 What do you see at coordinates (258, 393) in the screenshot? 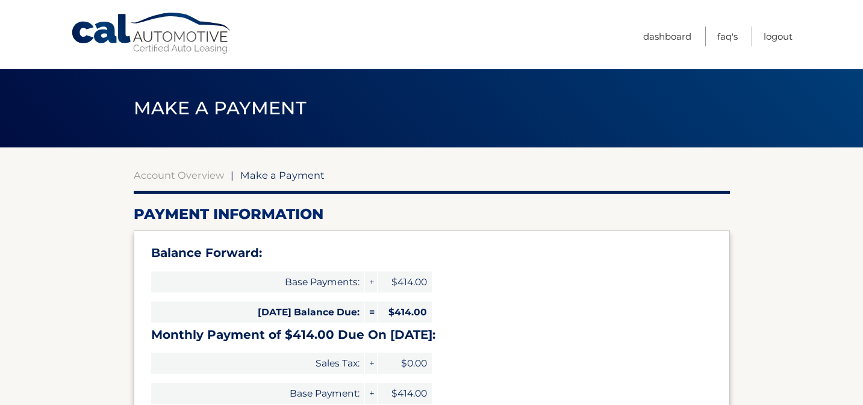
I see `span: Base Payment:` at bounding box center [258, 393].